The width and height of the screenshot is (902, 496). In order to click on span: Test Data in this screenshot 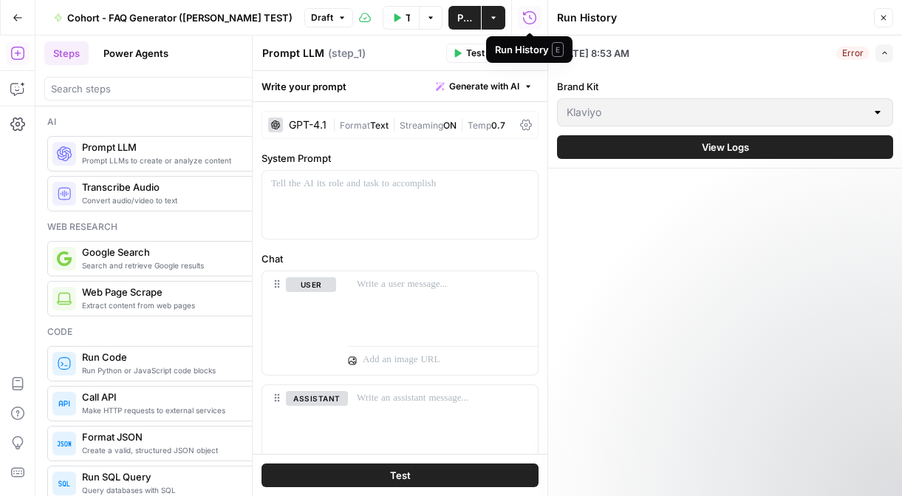, I will do `click(408, 18)`.